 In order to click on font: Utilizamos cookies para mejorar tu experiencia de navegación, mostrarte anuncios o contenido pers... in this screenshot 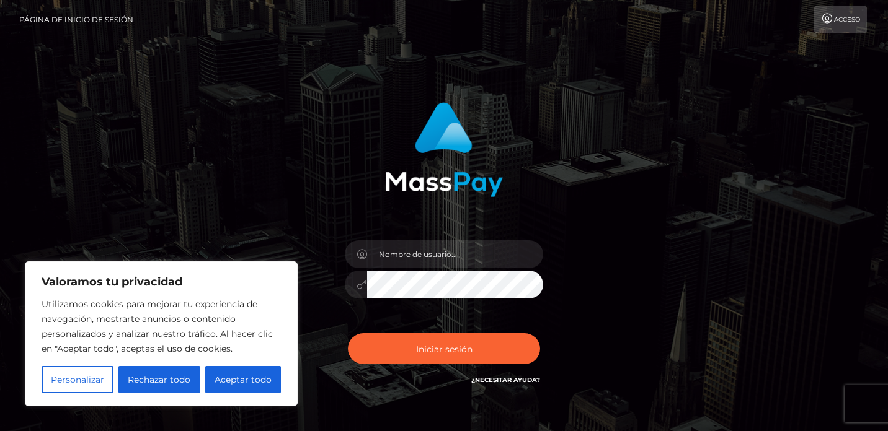, I will do `click(157, 327)`.